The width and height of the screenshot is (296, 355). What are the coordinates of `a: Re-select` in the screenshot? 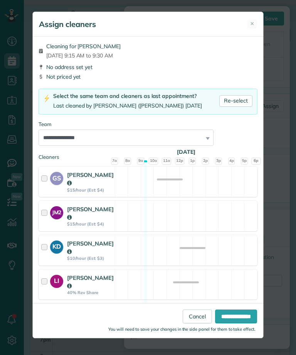 It's located at (236, 101).